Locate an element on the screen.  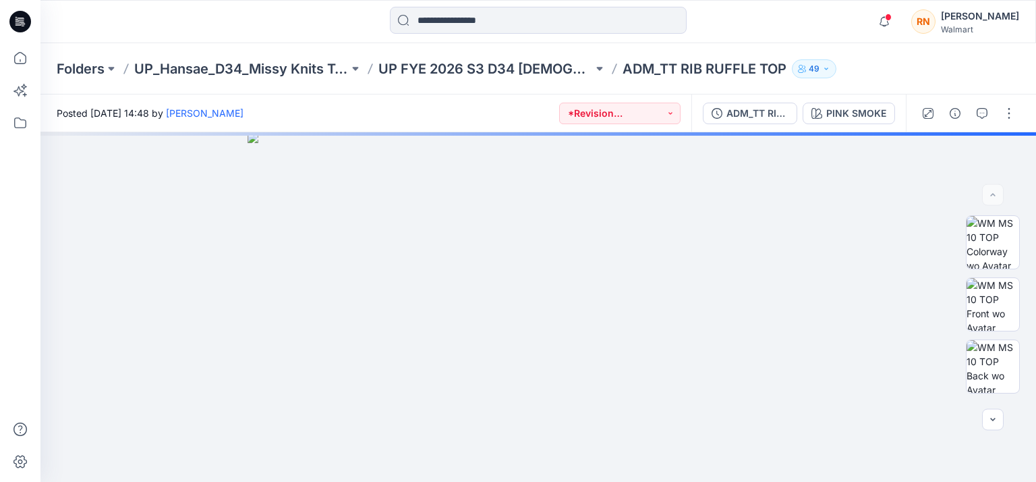
button: Details is located at coordinates (955, 113).